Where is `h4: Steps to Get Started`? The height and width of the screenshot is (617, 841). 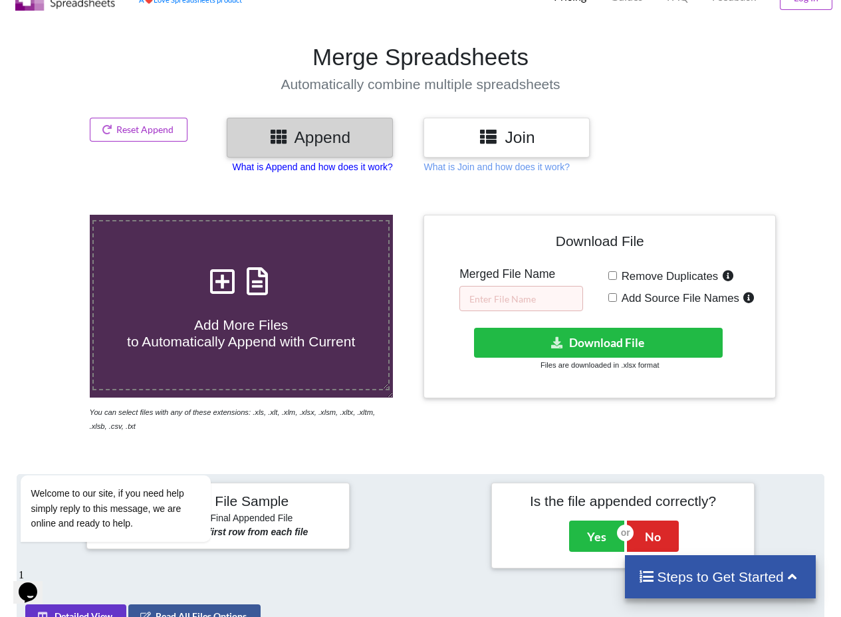 h4: Steps to Get Started is located at coordinates (720, 576).